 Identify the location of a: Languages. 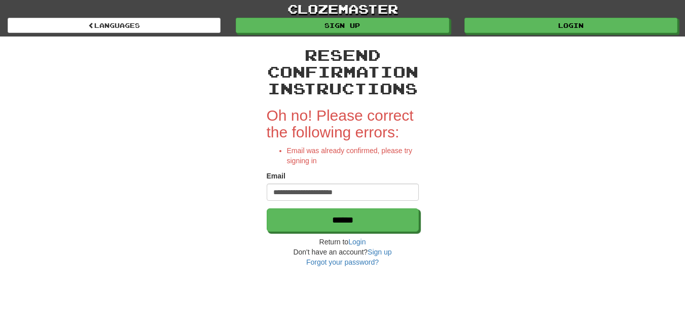
(114, 25).